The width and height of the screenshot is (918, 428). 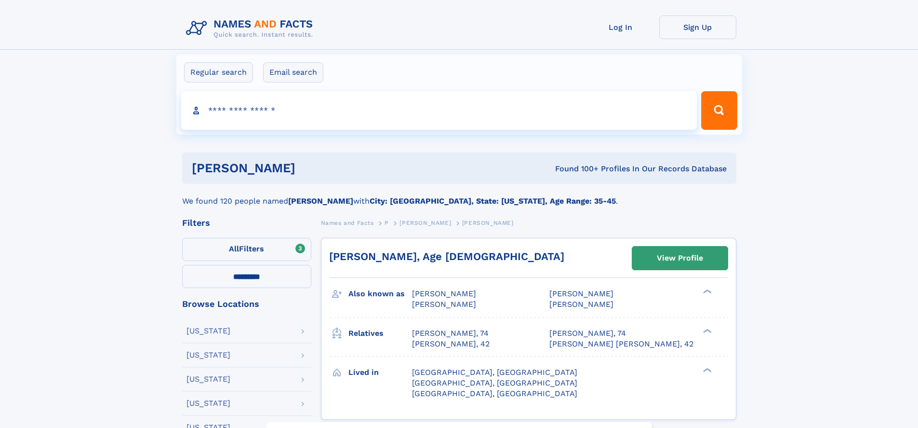 What do you see at coordinates (293, 72) in the screenshot?
I see `label: Email search` at bounding box center [293, 72].